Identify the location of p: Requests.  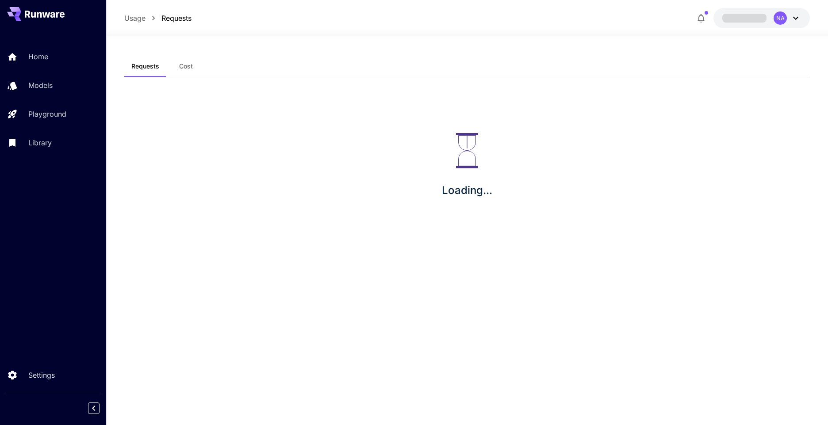
(176, 18).